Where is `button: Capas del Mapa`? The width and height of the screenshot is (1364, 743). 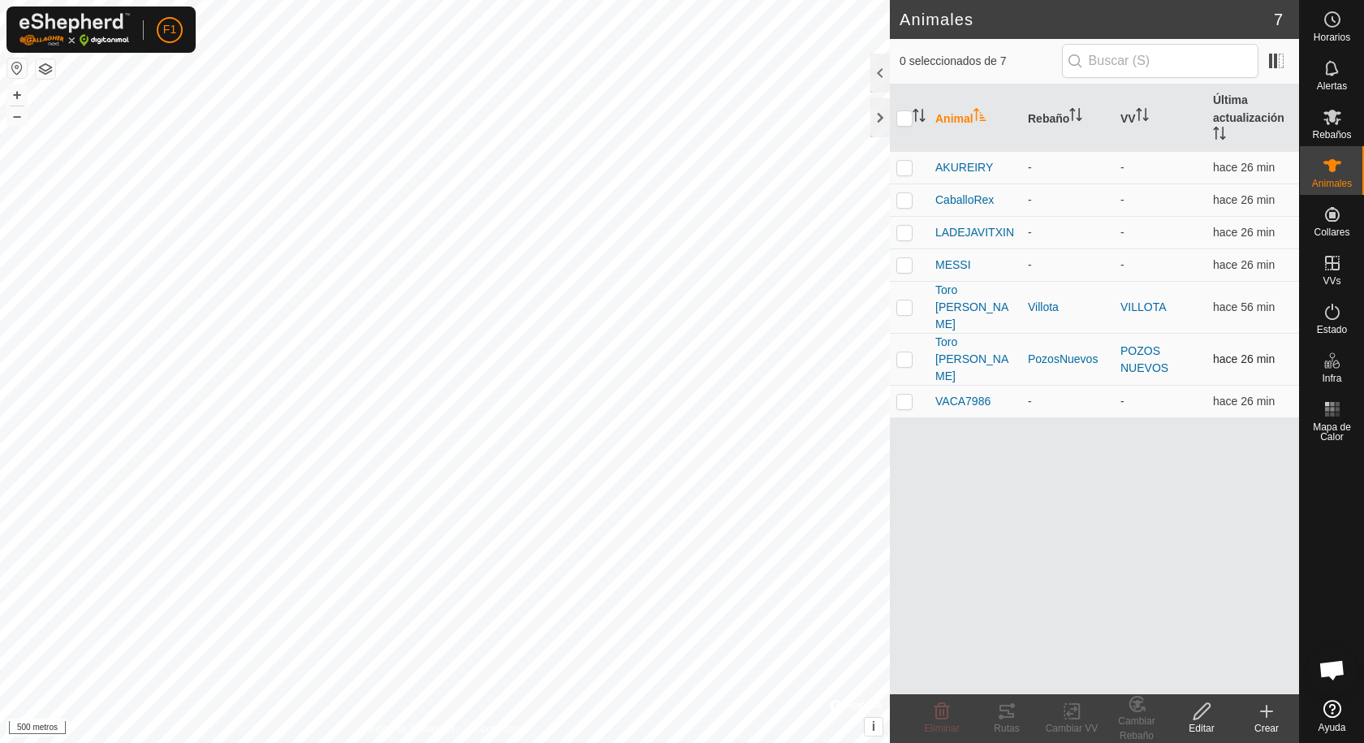
button: Capas del Mapa is located at coordinates (45, 69).